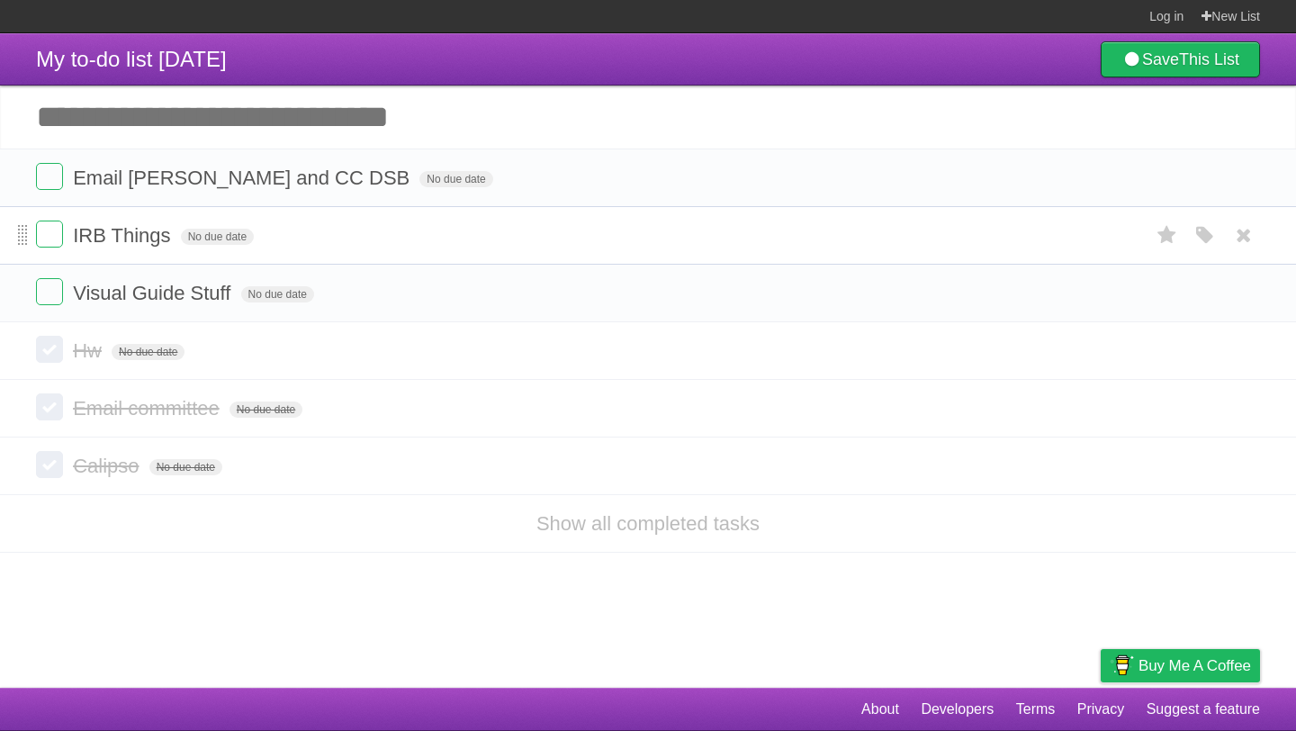 This screenshot has width=1296, height=731. Describe the element at coordinates (1167, 235) in the screenshot. I see `label: Star task` at that location.